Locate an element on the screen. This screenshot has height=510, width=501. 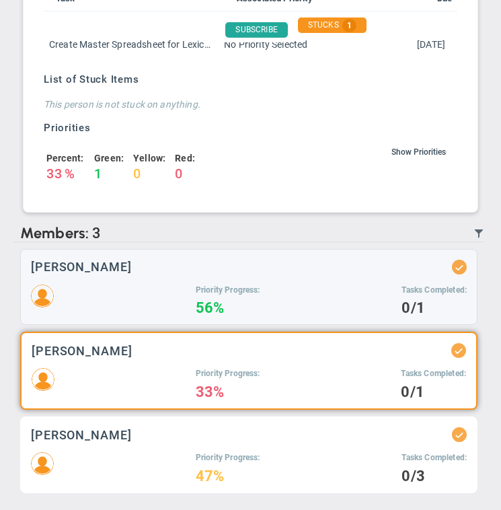
button: Show Priorities is located at coordinates (418, 153).